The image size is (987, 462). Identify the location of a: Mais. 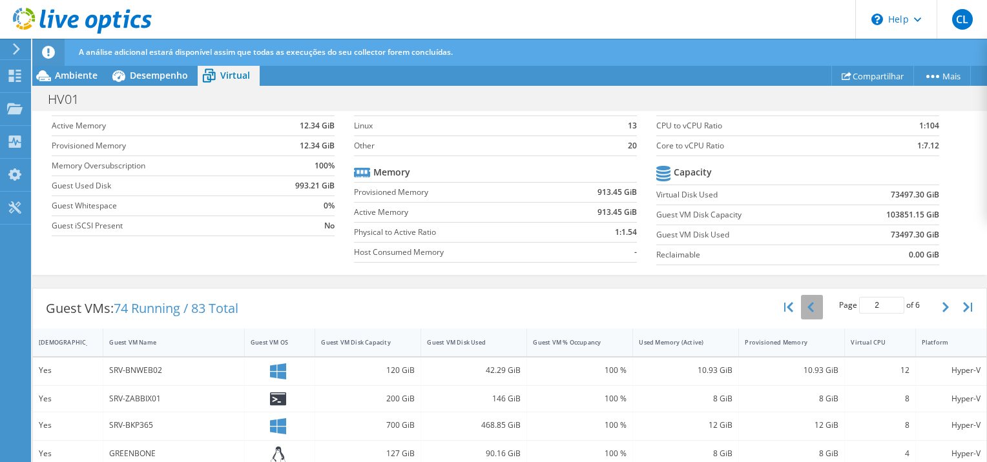
(942, 76).